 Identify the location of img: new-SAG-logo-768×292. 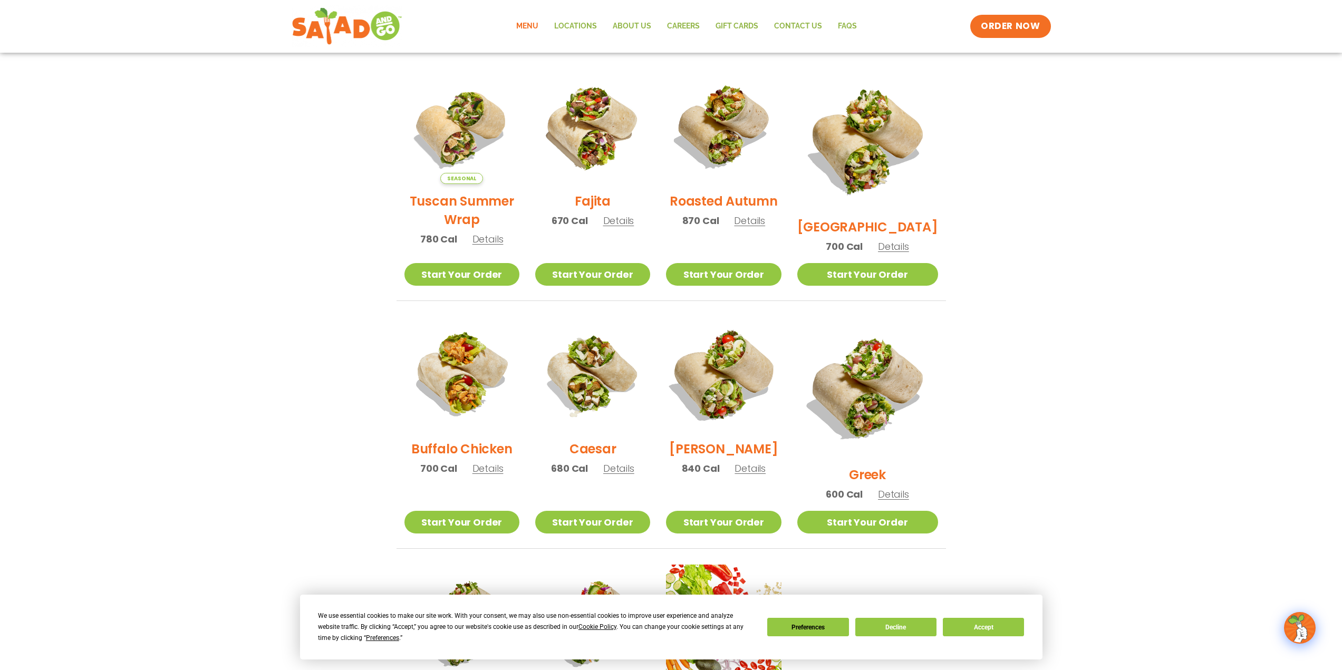
(347, 26).